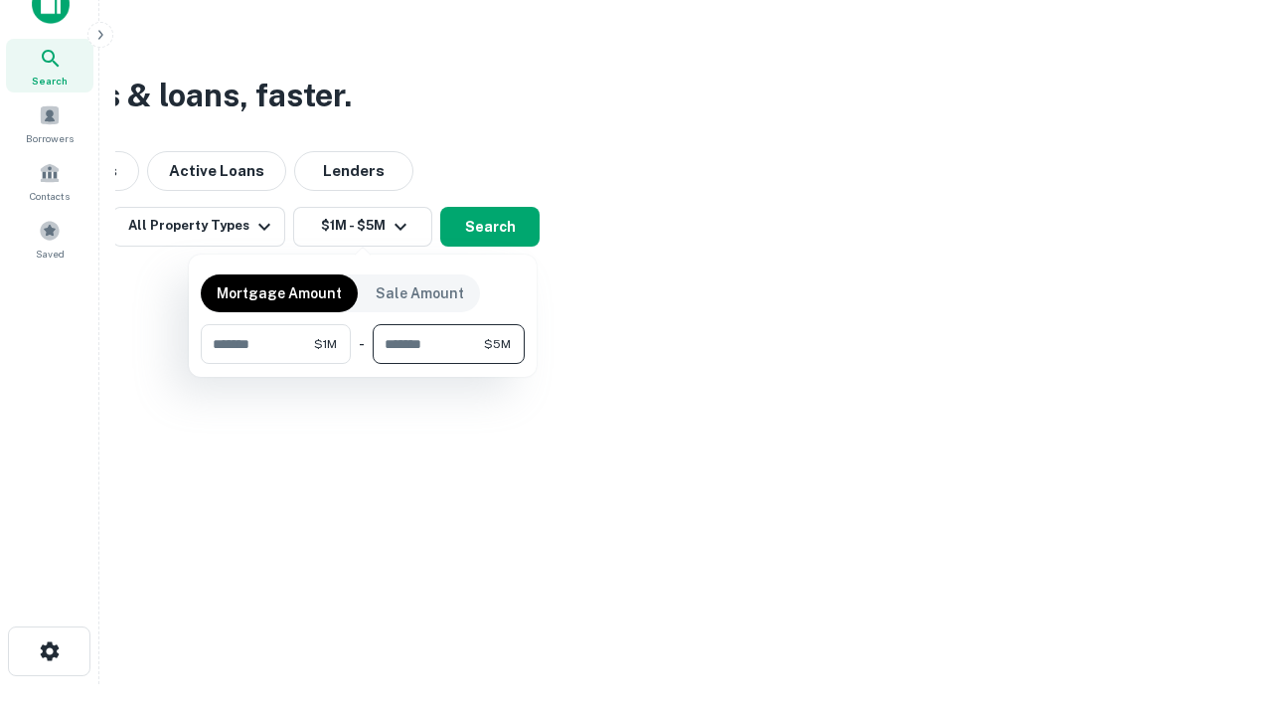 The image size is (1272, 716). What do you see at coordinates (419, 293) in the screenshot?
I see `p: Sale Amount` at bounding box center [419, 293].